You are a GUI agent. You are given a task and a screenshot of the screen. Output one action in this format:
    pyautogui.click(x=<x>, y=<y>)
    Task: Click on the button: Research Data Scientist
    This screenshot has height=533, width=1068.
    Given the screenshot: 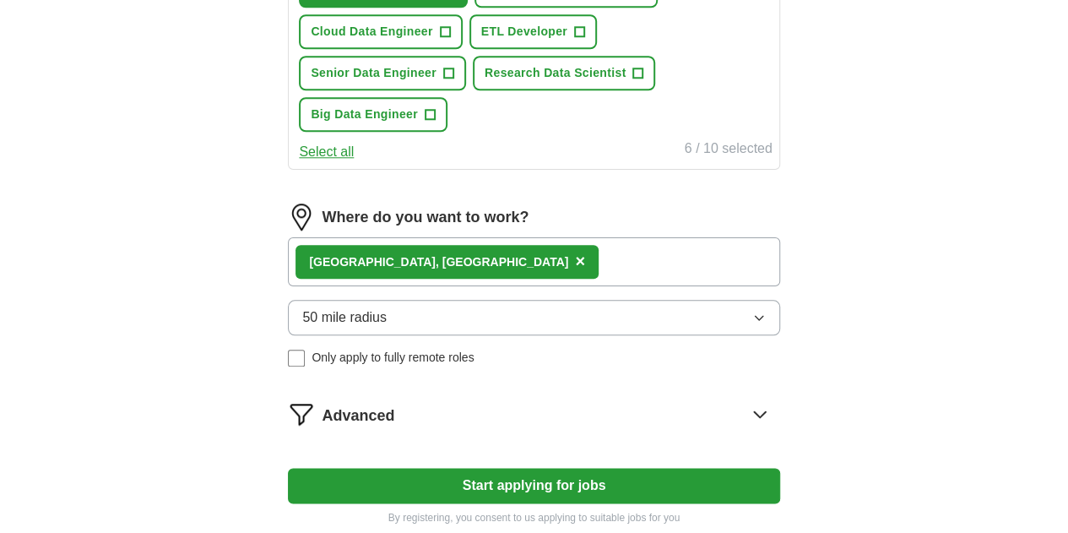 What is the action you would take?
    pyautogui.click(x=564, y=73)
    